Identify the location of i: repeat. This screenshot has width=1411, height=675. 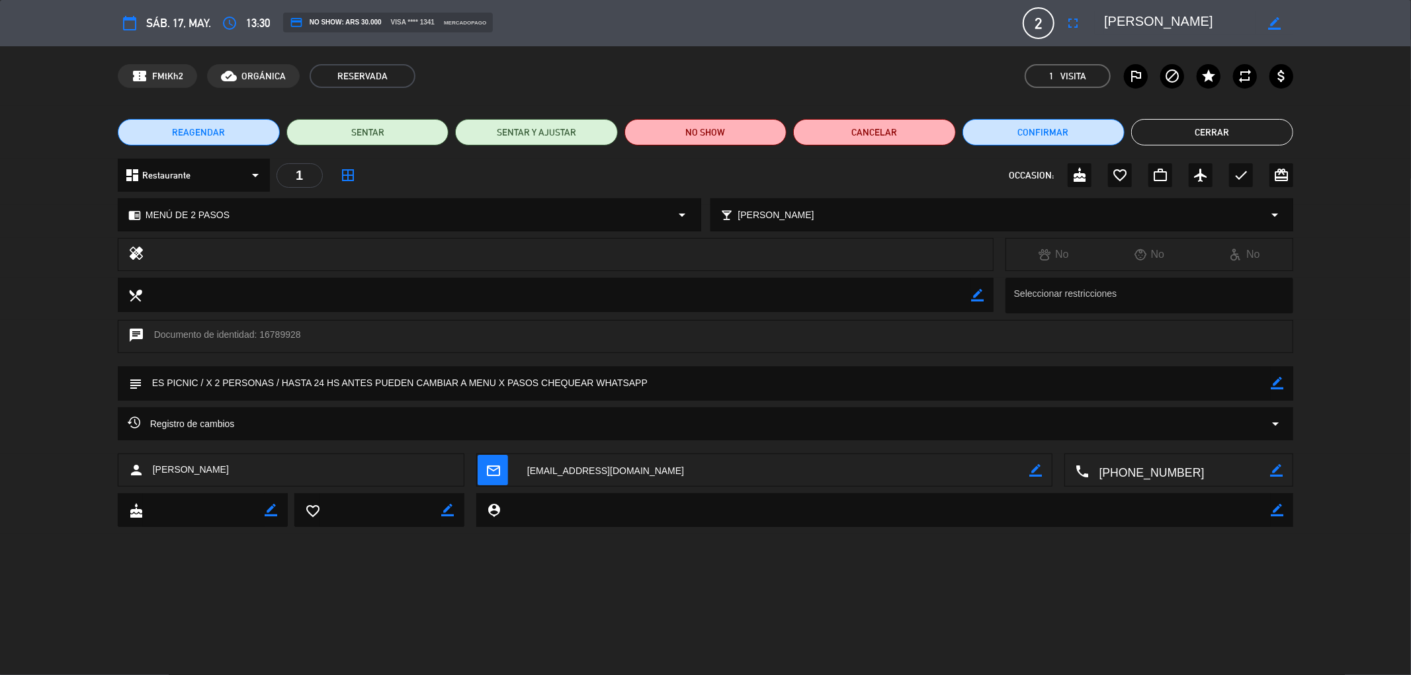
(1245, 76).